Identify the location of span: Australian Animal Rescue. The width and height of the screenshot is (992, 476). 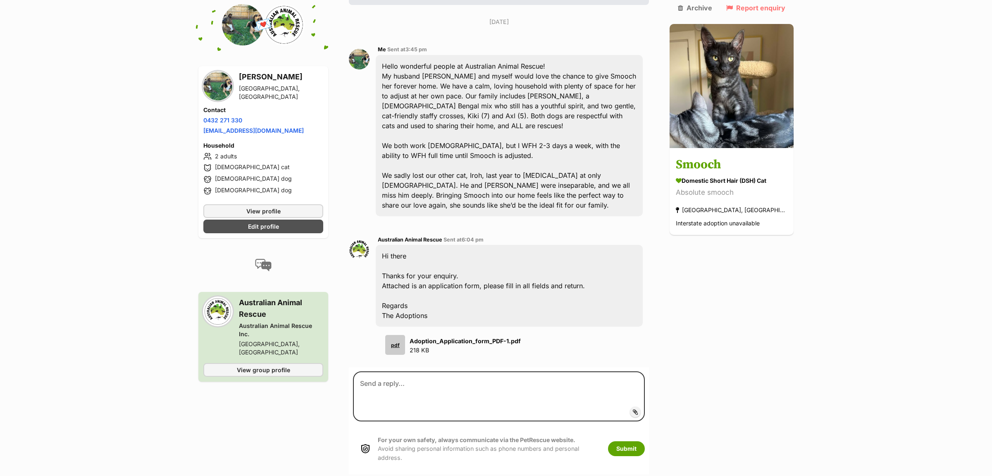
(410, 239).